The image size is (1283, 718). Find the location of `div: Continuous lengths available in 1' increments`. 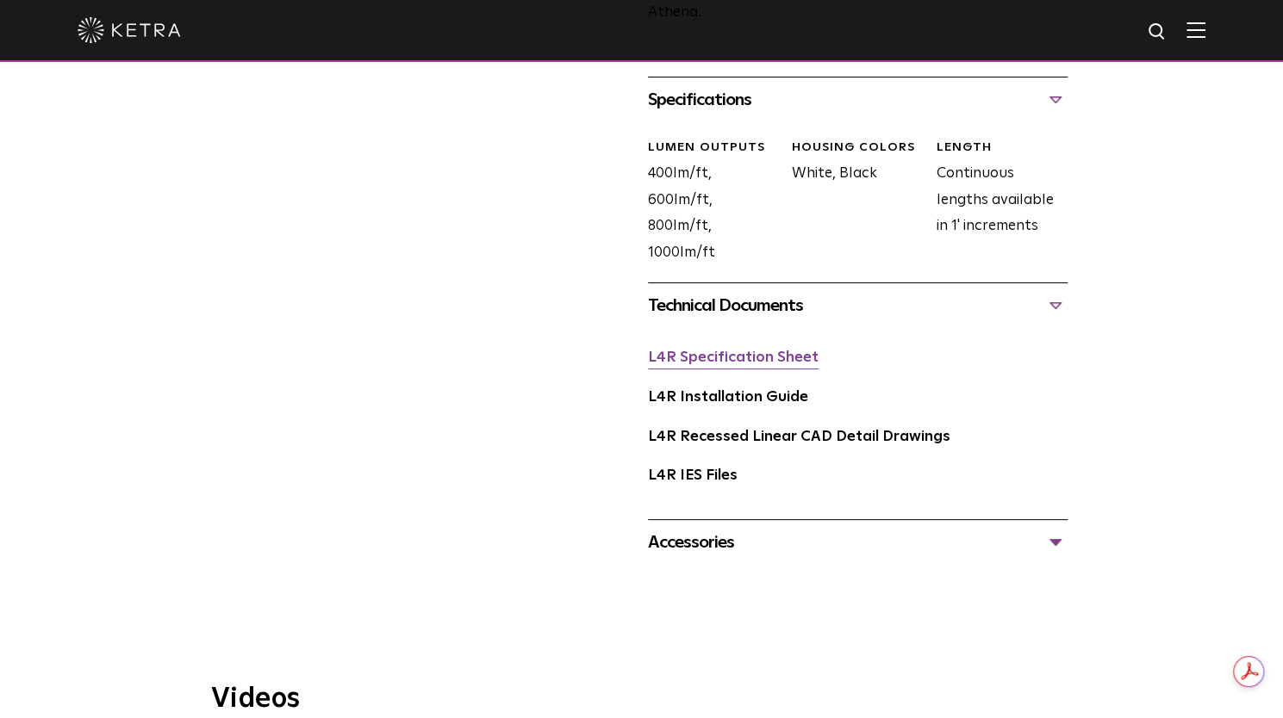

div: Continuous lengths available in 1' increments is located at coordinates (994, 202).